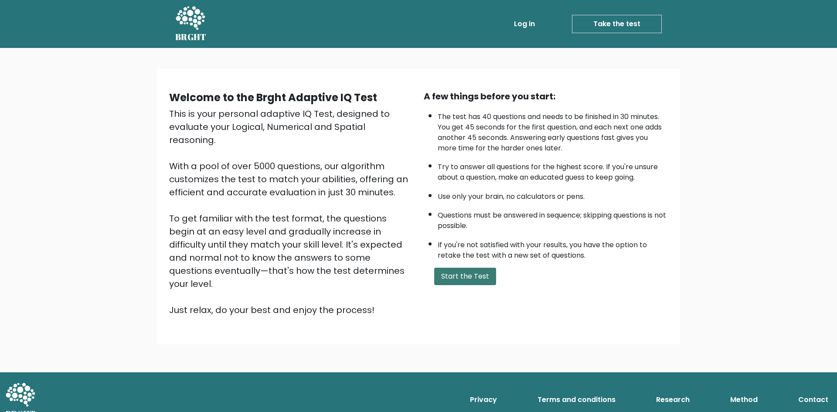 This screenshot has height=412, width=837. I want to click on li: Use only your brain, no calculators or pens., so click(553, 195).